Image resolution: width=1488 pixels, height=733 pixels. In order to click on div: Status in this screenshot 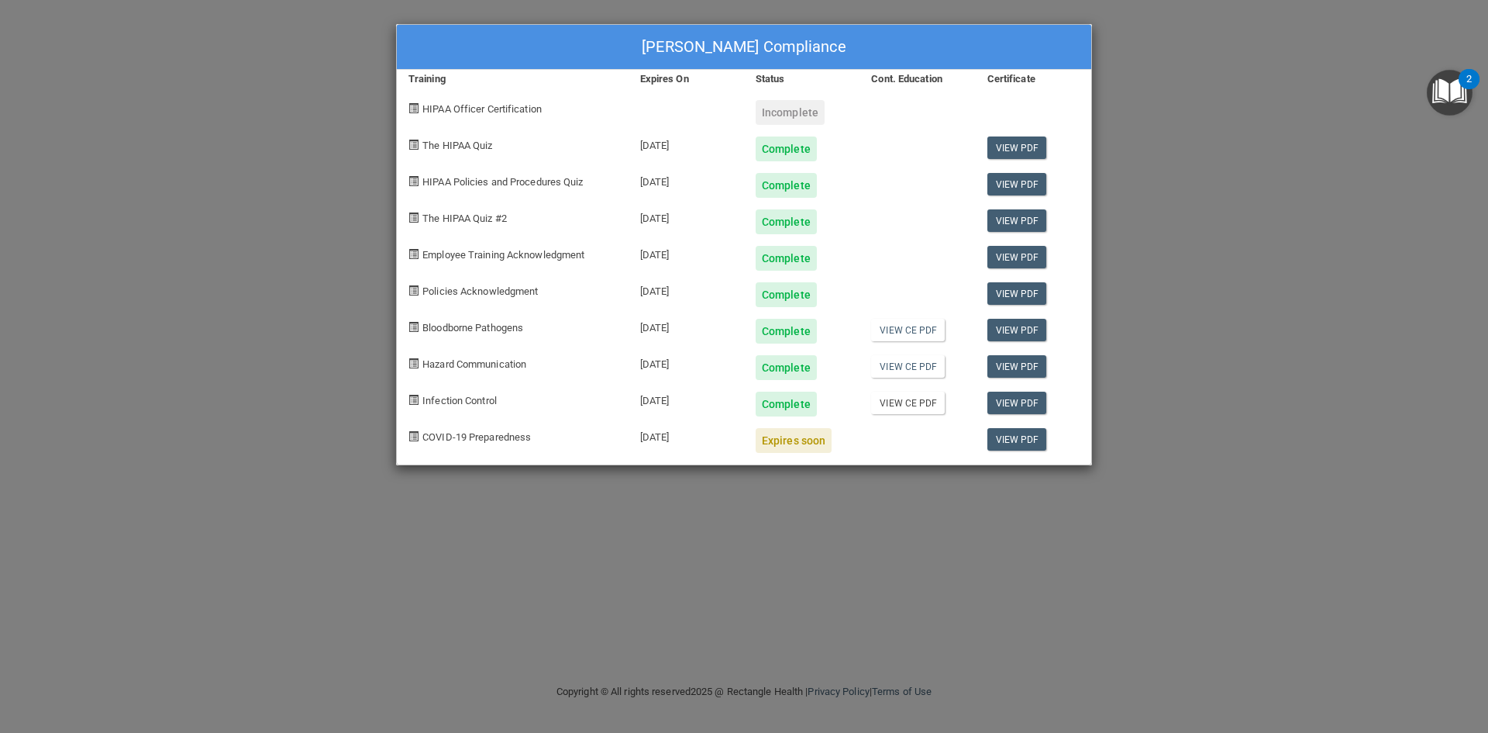, I will do `click(802, 79)`.